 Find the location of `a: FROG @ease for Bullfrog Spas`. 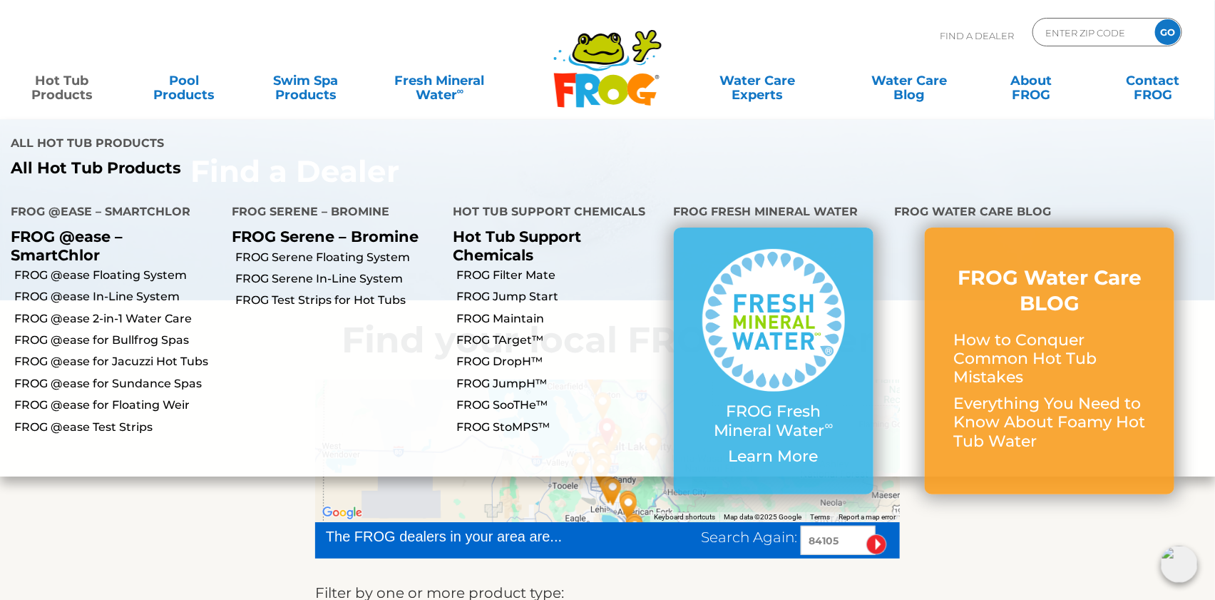

a: FROG @ease for Bullfrog Spas is located at coordinates (118, 340).